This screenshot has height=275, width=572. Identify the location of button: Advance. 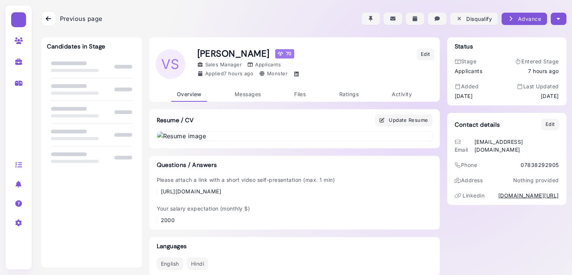
(524, 19).